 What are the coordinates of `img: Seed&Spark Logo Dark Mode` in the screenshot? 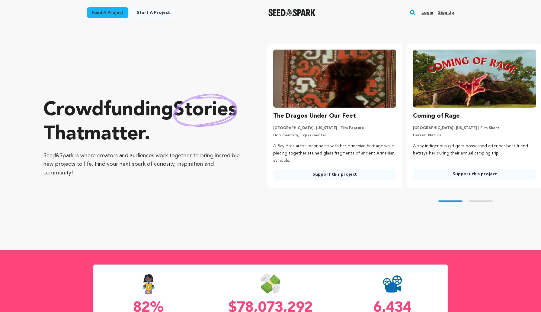 It's located at (292, 13).